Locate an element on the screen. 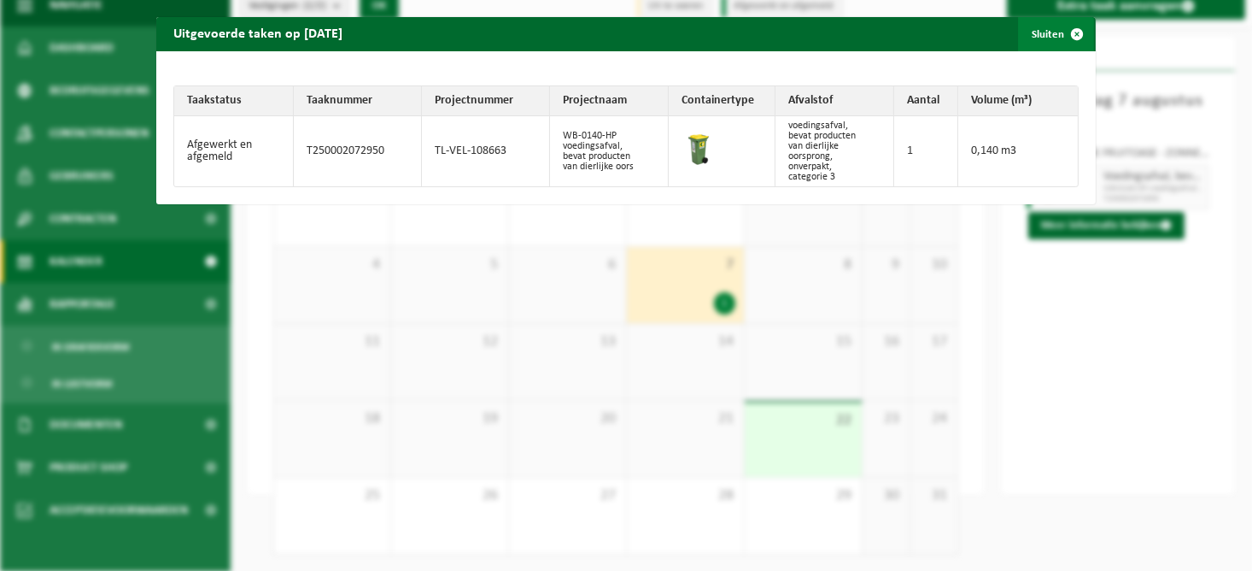 Image resolution: width=1252 pixels, height=571 pixels. th: Afvalstof is located at coordinates (834, 101).